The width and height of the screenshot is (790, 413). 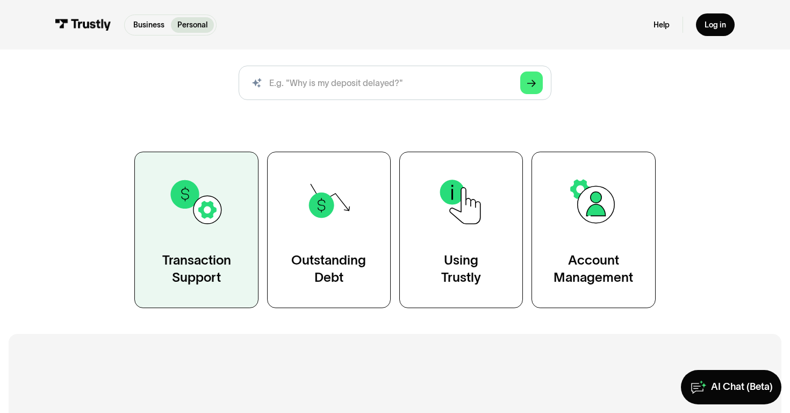 I want to click on a: AccountManagement, so click(x=593, y=229).